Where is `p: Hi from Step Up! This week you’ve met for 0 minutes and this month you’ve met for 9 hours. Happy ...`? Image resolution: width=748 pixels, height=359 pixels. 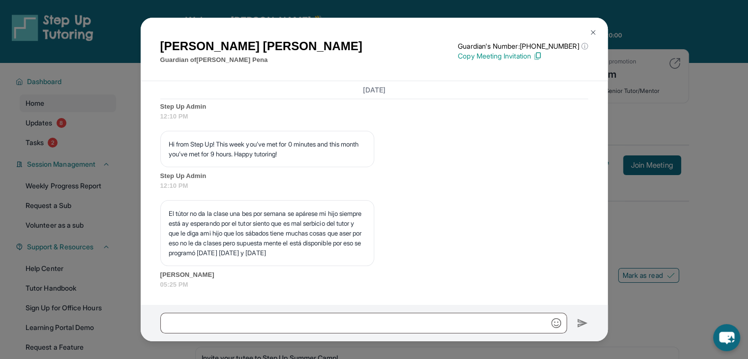
p: Hi from Step Up! This week you’ve met for 0 minutes and this month you’ve met for 9 hours. Happy ... is located at coordinates (267, 149).